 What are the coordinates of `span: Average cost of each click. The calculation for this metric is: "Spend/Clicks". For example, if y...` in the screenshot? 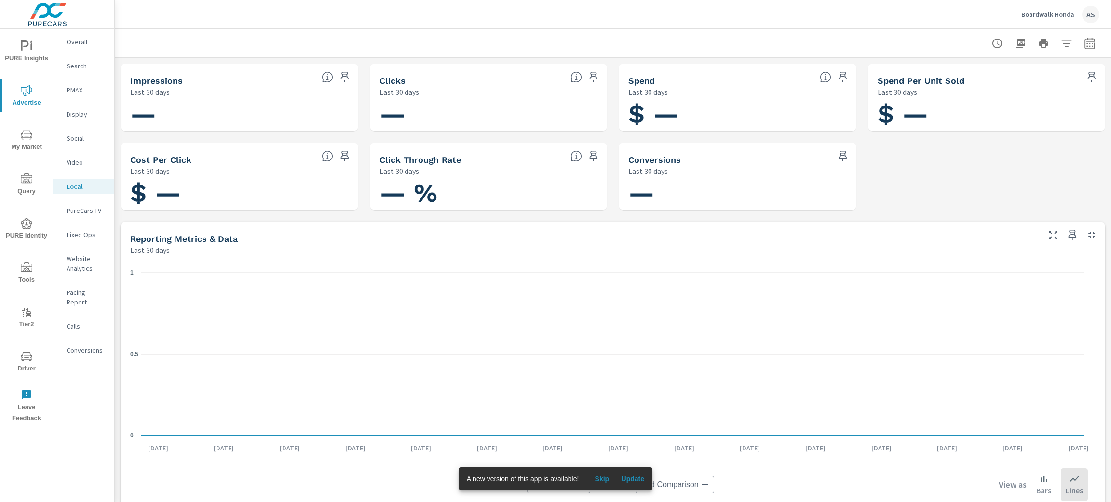 It's located at (327, 156).